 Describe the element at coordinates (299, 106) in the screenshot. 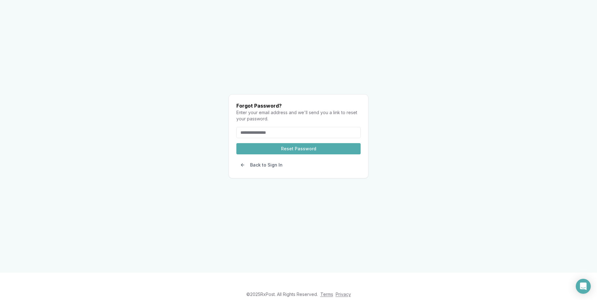

I see `h1: Forgot Password?` at that location.